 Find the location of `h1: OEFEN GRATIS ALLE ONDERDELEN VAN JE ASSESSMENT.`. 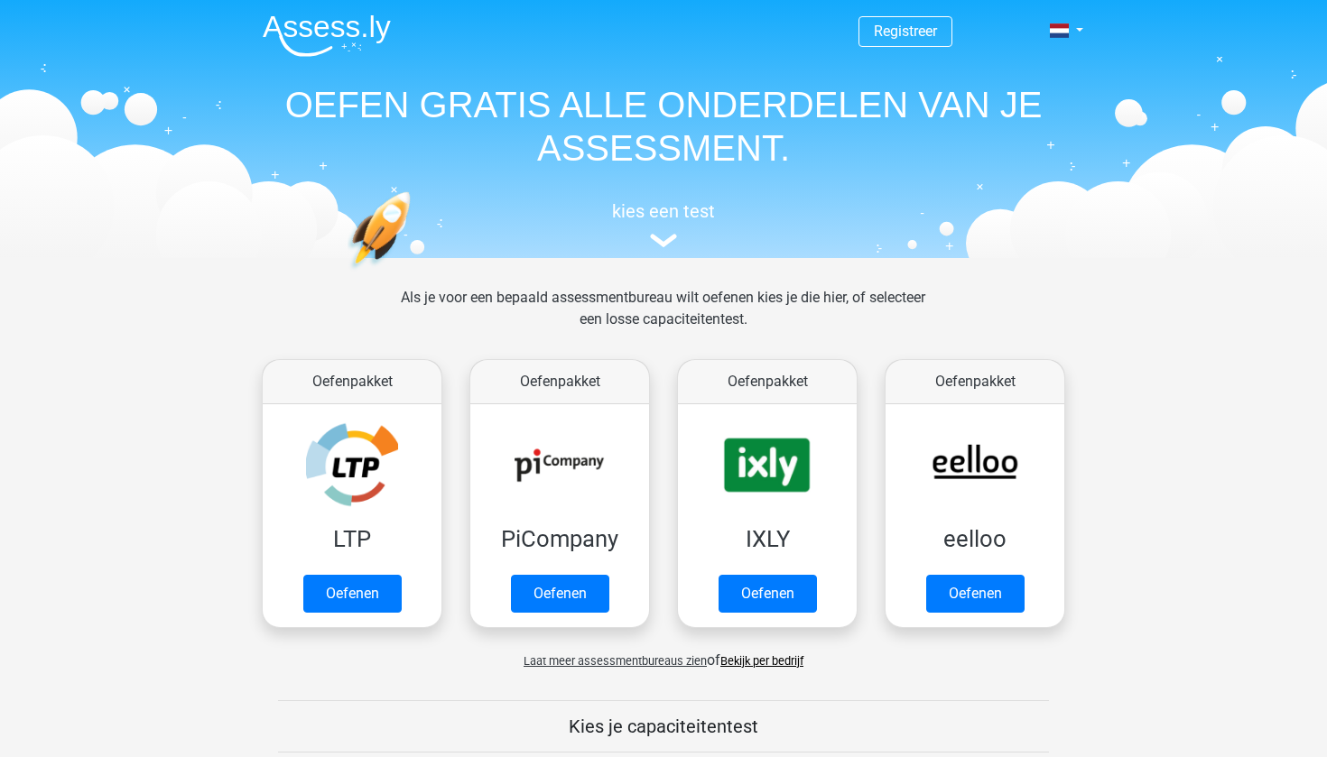

h1: OEFEN GRATIS ALLE ONDERDELEN VAN JE ASSESSMENT. is located at coordinates (663, 126).